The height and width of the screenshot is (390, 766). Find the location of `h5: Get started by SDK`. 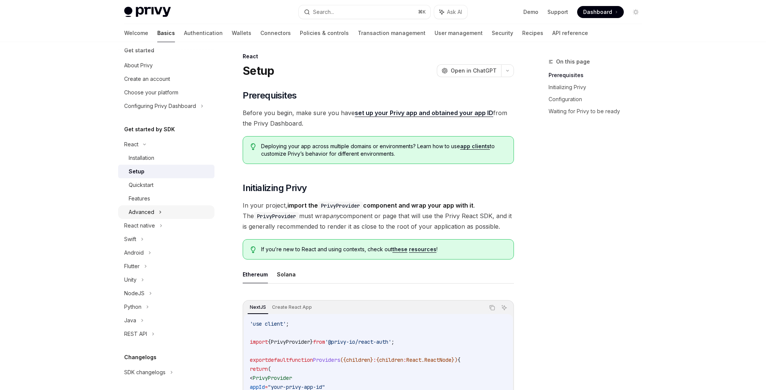

h5: Get started by SDK is located at coordinates (149, 129).